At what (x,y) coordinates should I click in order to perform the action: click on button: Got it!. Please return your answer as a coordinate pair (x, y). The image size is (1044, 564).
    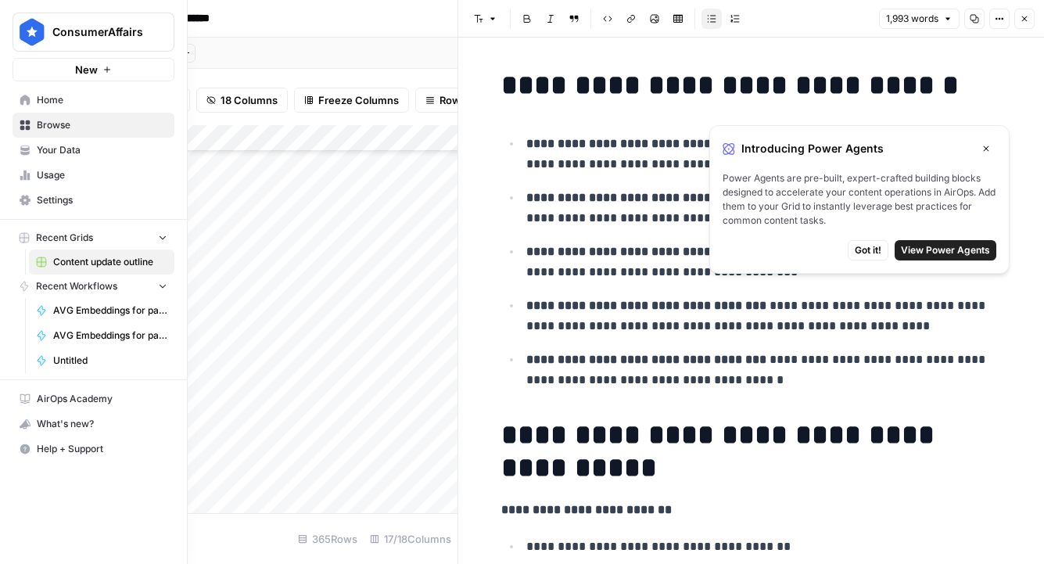
    Looking at the image, I should click on (868, 250).